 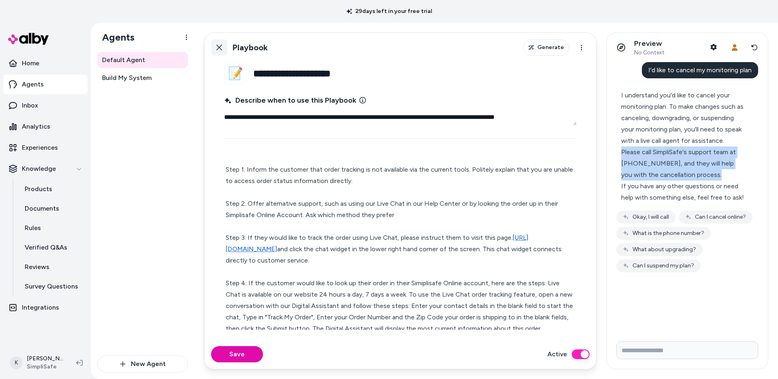 I want to click on p: Rules, so click(x=33, y=228).